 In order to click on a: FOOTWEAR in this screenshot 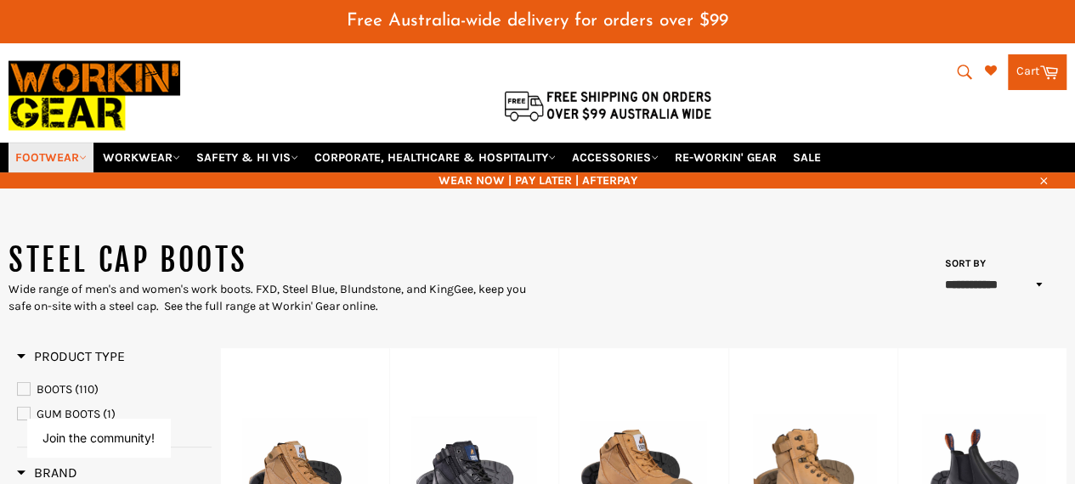, I will do `click(51, 157)`.